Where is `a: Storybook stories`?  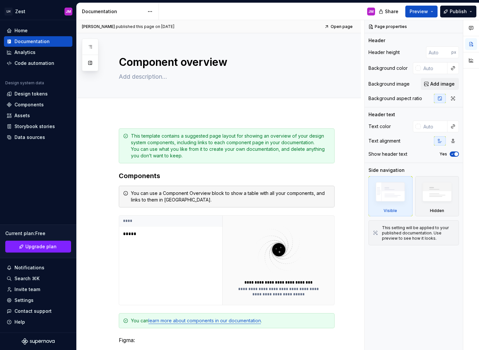
a: Storybook stories is located at coordinates (38, 126).